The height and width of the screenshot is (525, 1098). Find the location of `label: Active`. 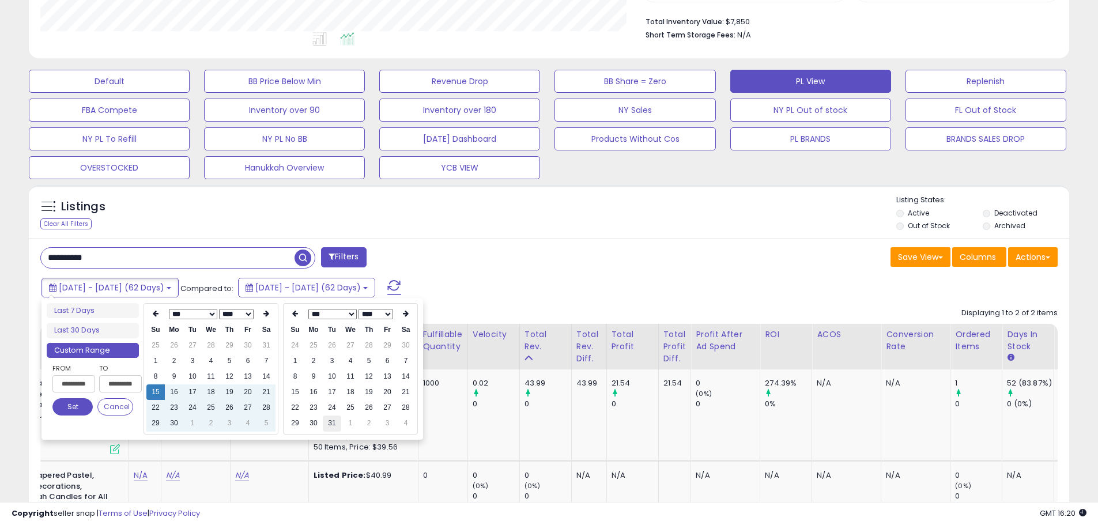

label: Active is located at coordinates (918, 213).